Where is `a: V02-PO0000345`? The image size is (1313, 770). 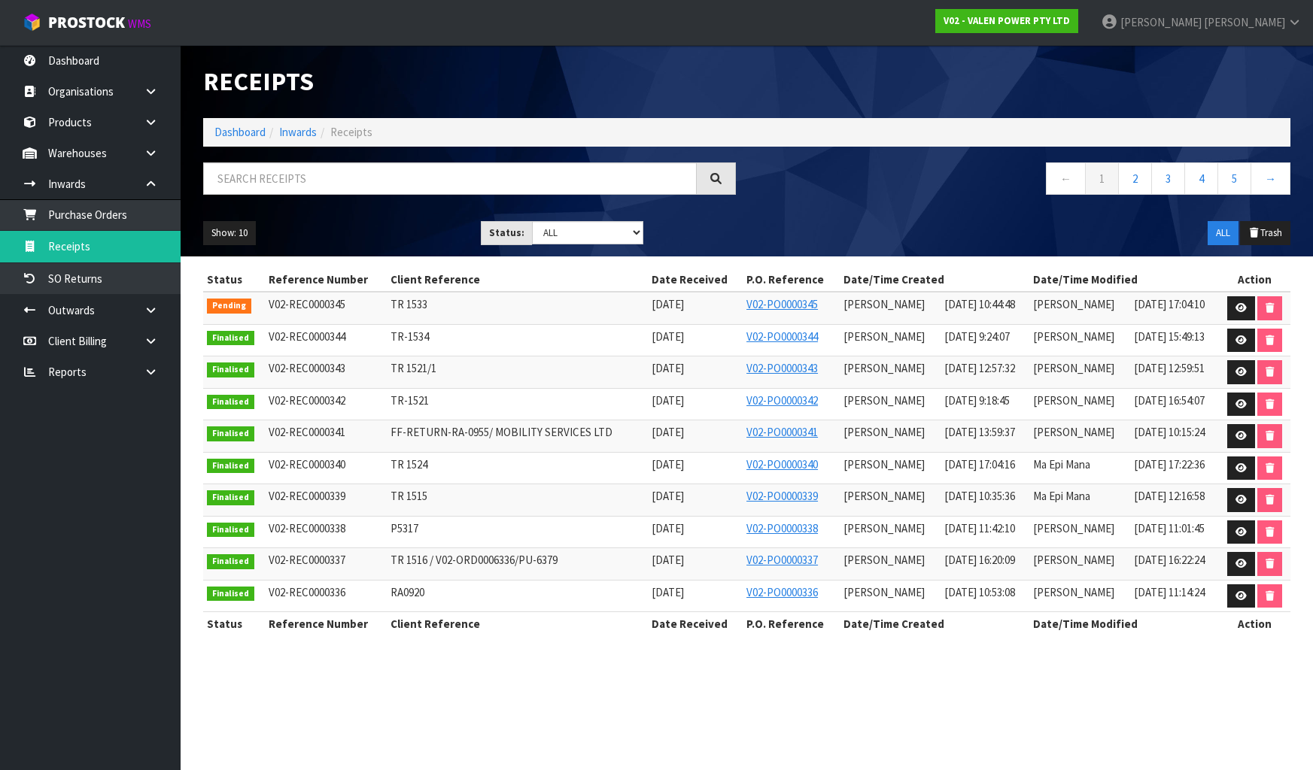 a: V02-PO0000345 is located at coordinates (782, 304).